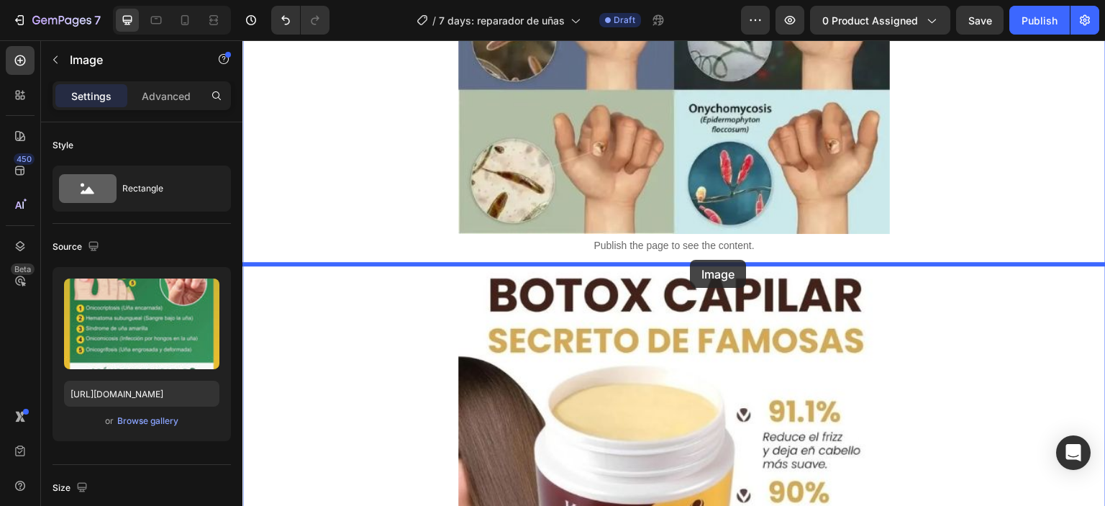  What do you see at coordinates (56, 20) in the screenshot?
I see `button: 7` at bounding box center [56, 20].